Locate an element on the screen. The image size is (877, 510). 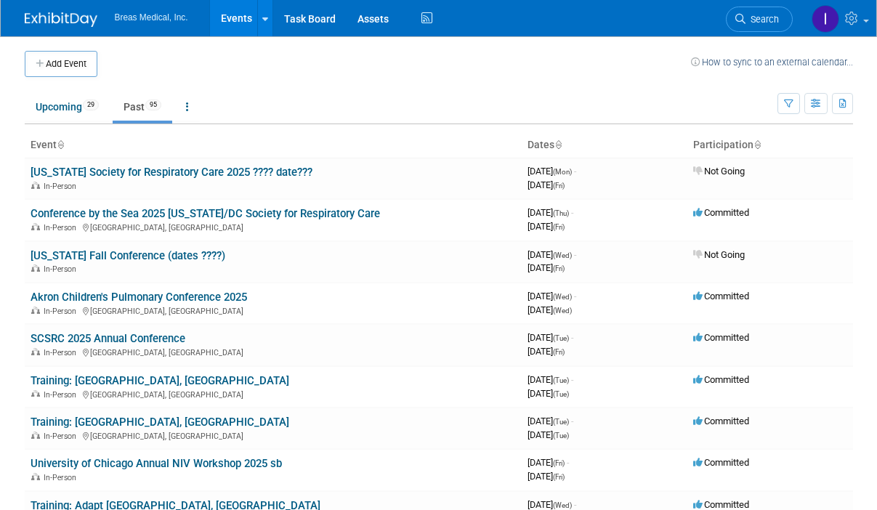
a: Upcoming29 is located at coordinates (67, 107).